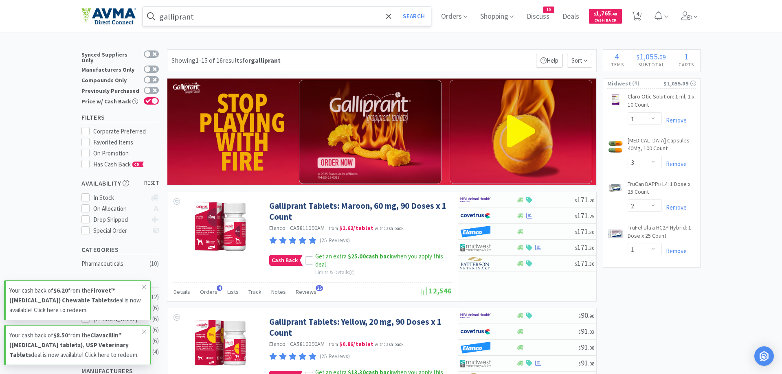 The image size is (782, 374). What do you see at coordinates (591, 200) in the screenshot?
I see `span: . 20` at bounding box center [591, 200].